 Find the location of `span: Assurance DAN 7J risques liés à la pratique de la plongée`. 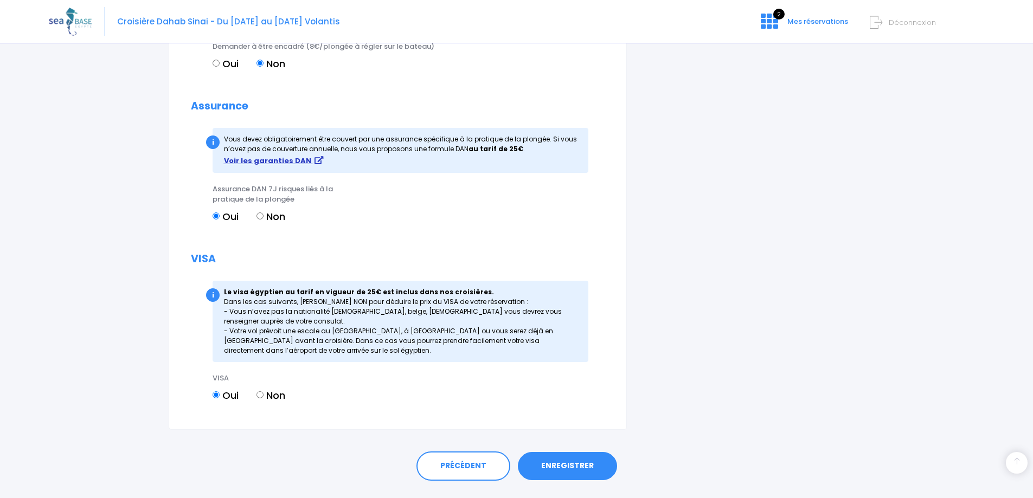

span: Assurance DAN 7J risques liés à la pratique de la plongée is located at coordinates (273, 194).